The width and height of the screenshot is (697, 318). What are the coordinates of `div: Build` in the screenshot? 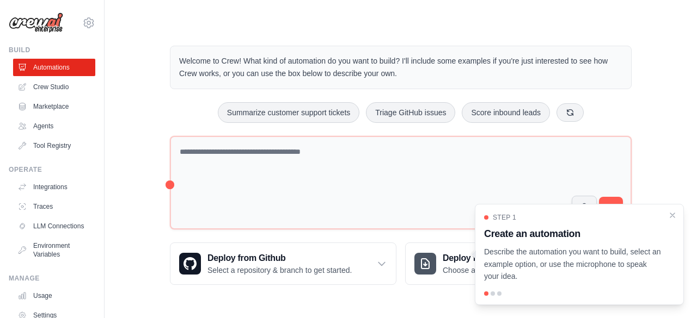 It's located at (52, 50).